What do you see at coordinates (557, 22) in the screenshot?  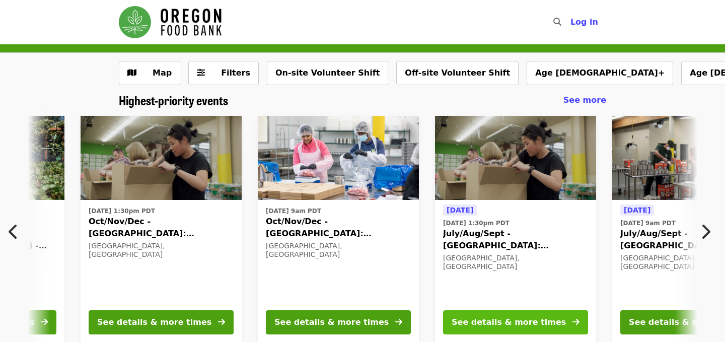 I see `i: search icon` at bounding box center [557, 22].